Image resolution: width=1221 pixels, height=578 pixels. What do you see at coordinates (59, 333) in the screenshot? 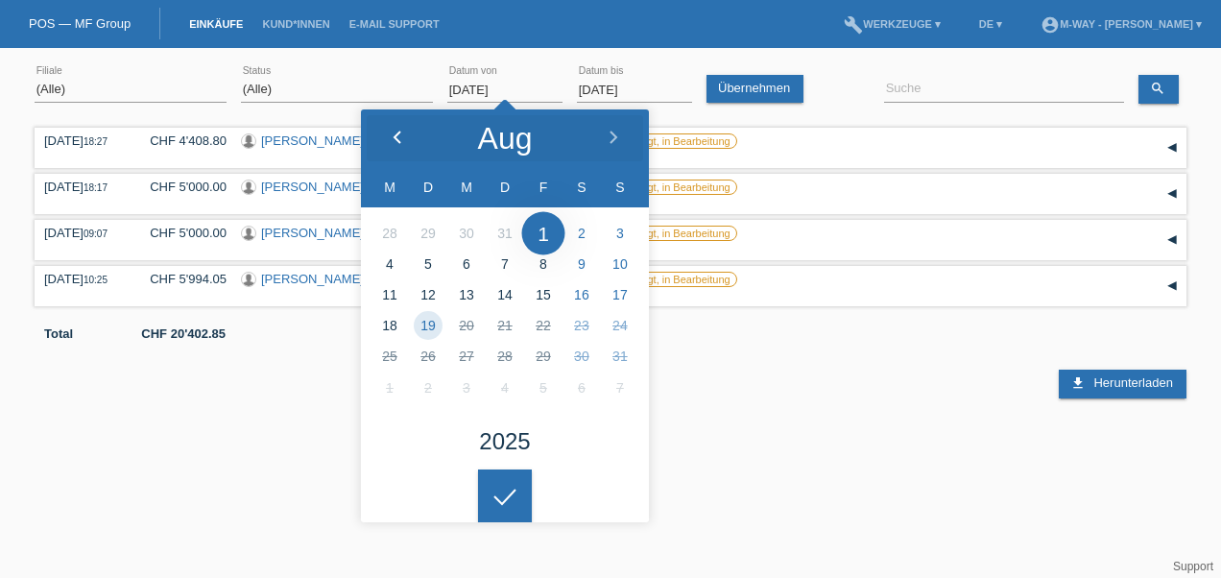
I see `b: Total` at bounding box center [59, 333].